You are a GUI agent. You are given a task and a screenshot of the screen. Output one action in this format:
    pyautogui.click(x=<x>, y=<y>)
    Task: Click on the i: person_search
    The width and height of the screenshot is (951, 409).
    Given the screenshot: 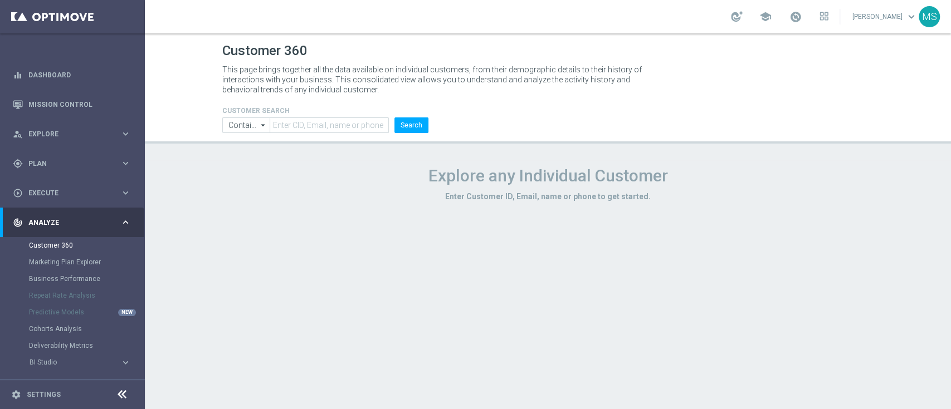 What is the action you would take?
    pyautogui.click(x=18, y=134)
    